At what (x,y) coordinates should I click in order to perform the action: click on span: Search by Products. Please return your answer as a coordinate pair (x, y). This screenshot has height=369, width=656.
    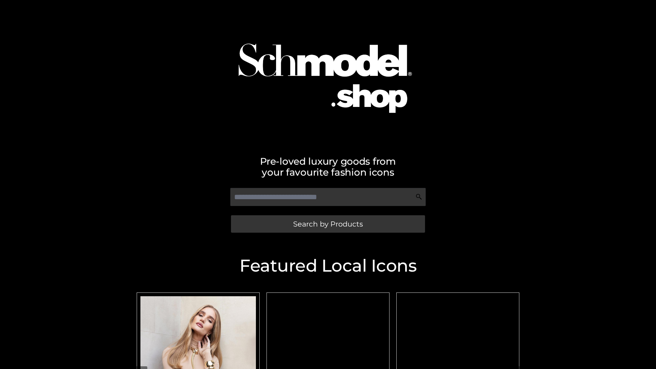
    Looking at the image, I should click on (328, 224).